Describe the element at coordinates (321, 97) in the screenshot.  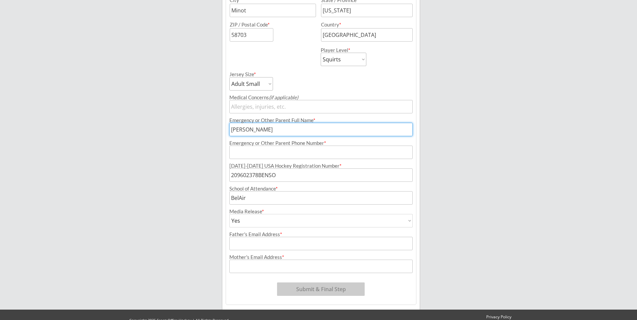
I see `div: Medical Concerns` at that location.